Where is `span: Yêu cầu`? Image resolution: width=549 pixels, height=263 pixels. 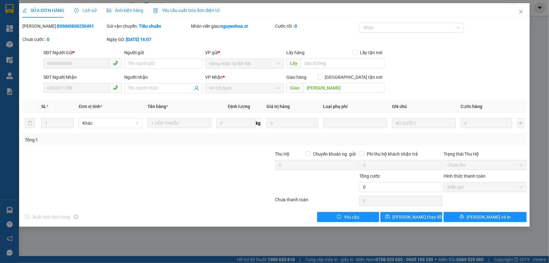 span: Yêu cầu is located at coordinates (351, 217).